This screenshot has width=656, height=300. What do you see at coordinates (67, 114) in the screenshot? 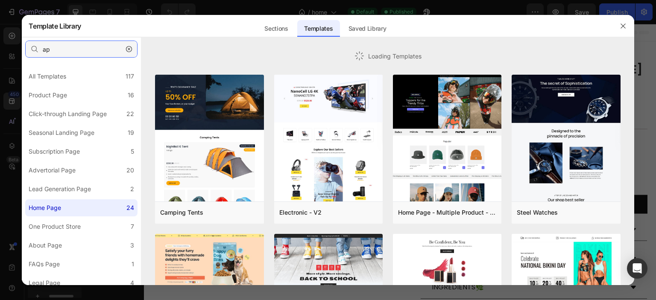
I see `div: Click-through Landing Page` at bounding box center [67, 114].